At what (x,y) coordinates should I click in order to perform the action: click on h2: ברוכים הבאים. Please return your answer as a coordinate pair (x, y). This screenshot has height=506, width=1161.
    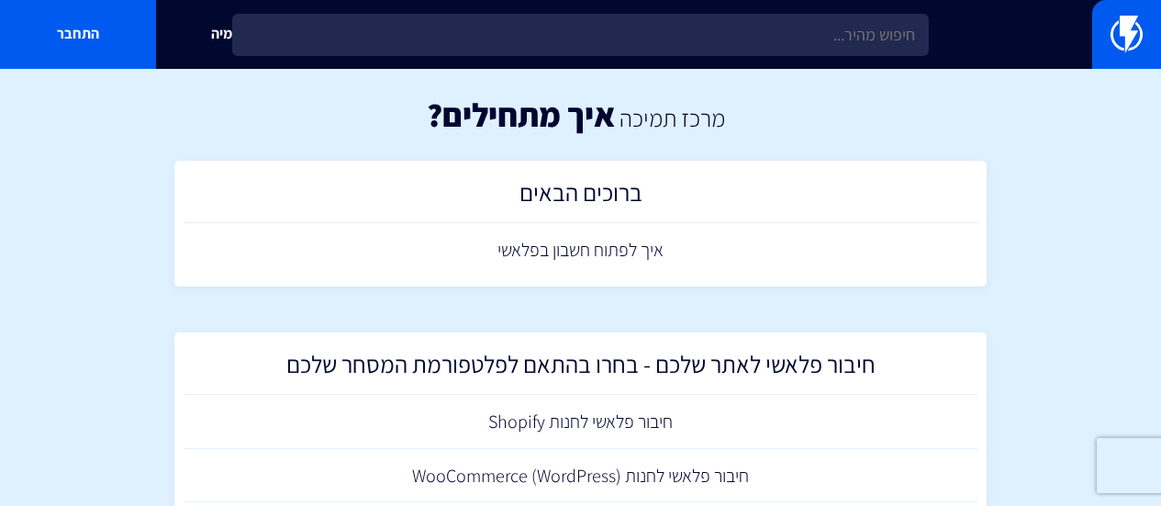
    Looking at the image, I should click on (581, 196).